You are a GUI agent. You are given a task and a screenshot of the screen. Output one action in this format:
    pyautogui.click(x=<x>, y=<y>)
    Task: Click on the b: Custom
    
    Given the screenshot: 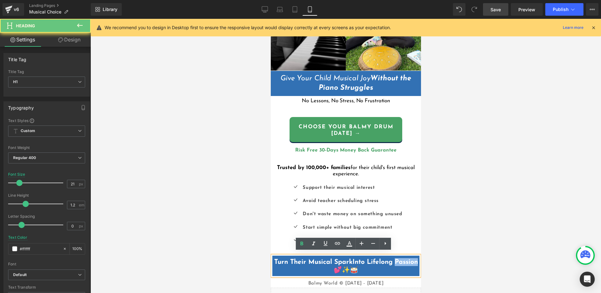 What is the action you would take?
    pyautogui.click(x=28, y=131)
    